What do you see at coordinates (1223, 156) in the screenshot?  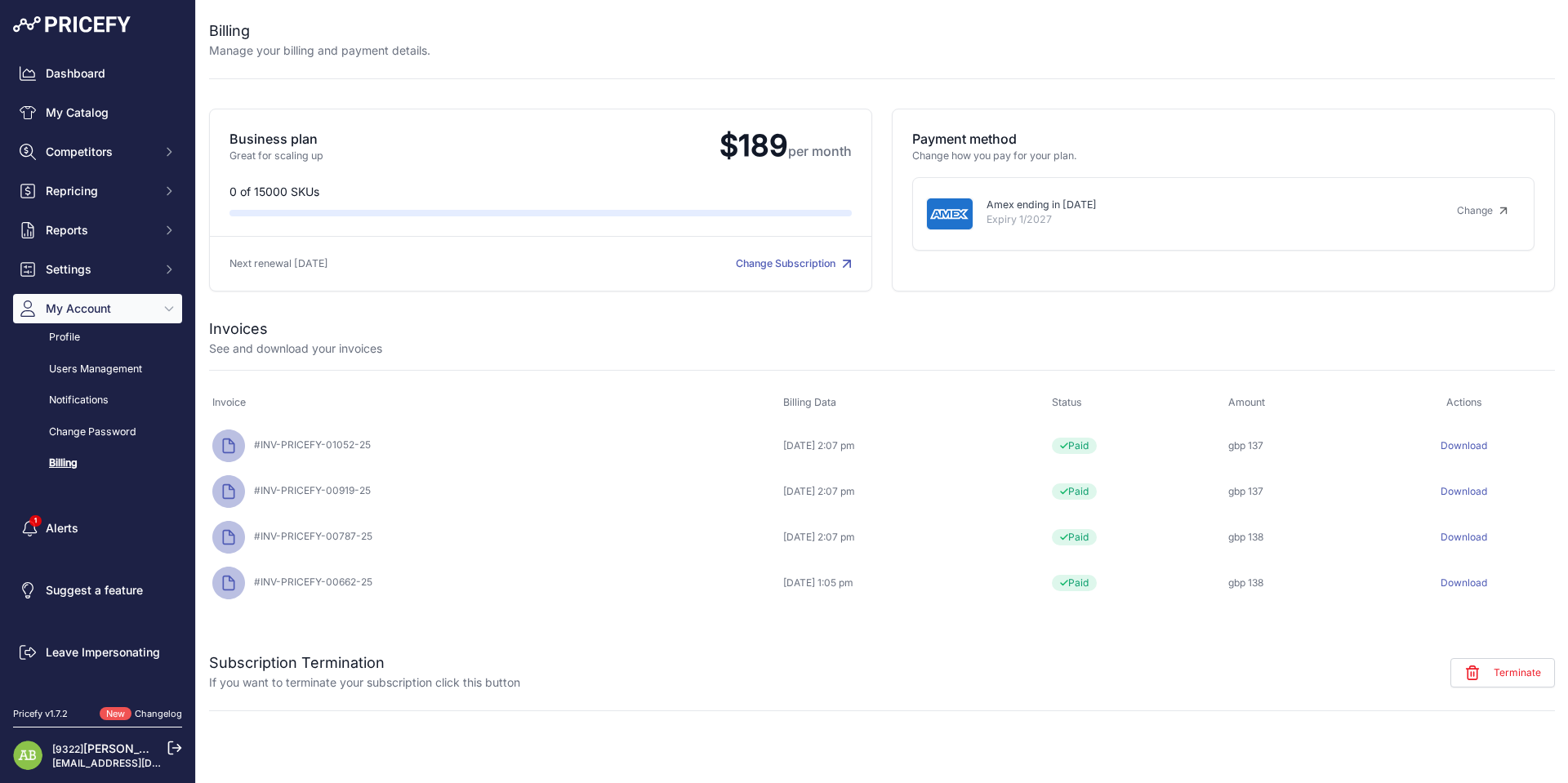 I see `p: Change how you pay for your plan.` at bounding box center [1223, 156].